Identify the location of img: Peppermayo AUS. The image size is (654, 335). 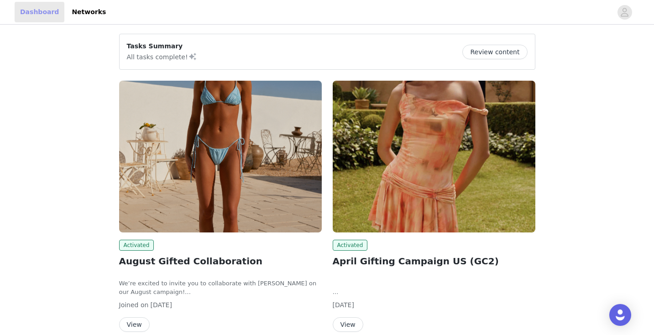
(434, 156).